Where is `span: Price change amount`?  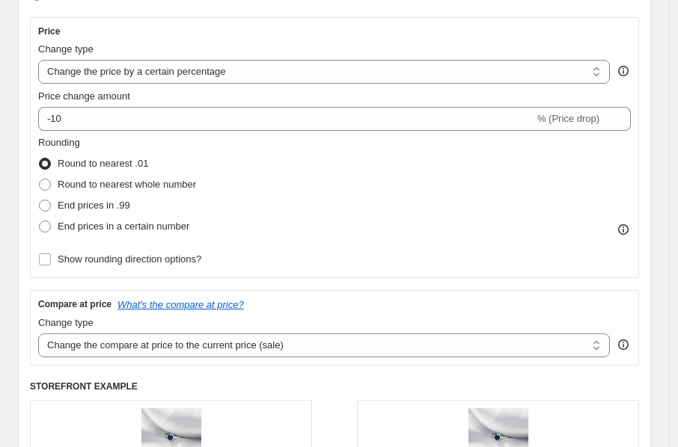 span: Price change amount is located at coordinates (84, 96).